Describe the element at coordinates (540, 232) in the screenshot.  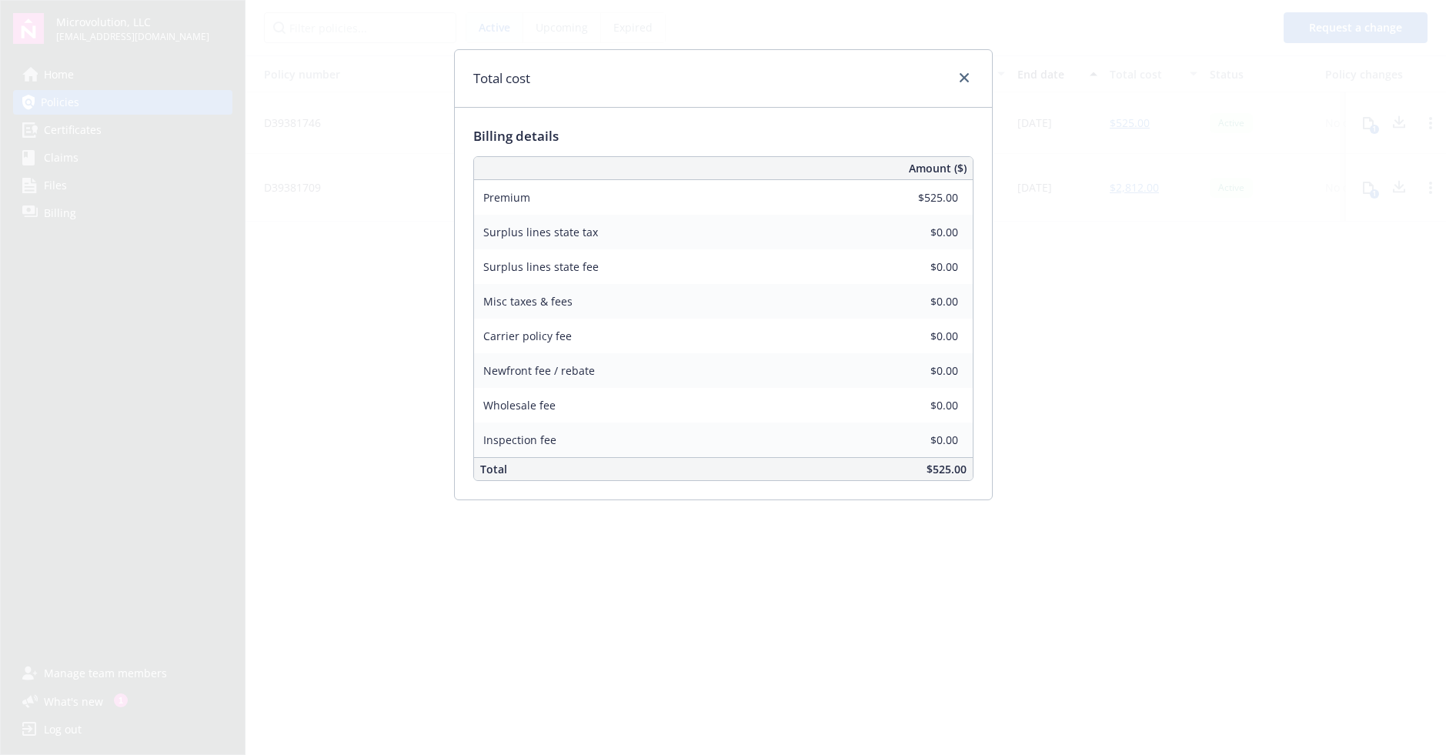
I see `span: Surplus lines state tax` at that location.